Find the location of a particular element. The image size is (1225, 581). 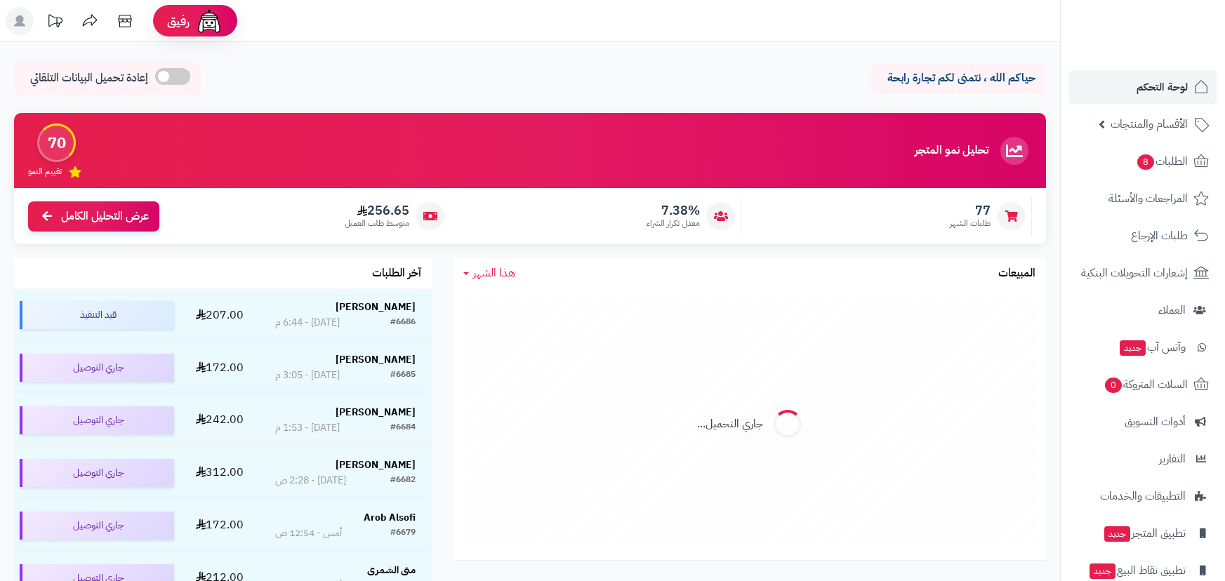

img: ai-face.png is located at coordinates (209, 21).